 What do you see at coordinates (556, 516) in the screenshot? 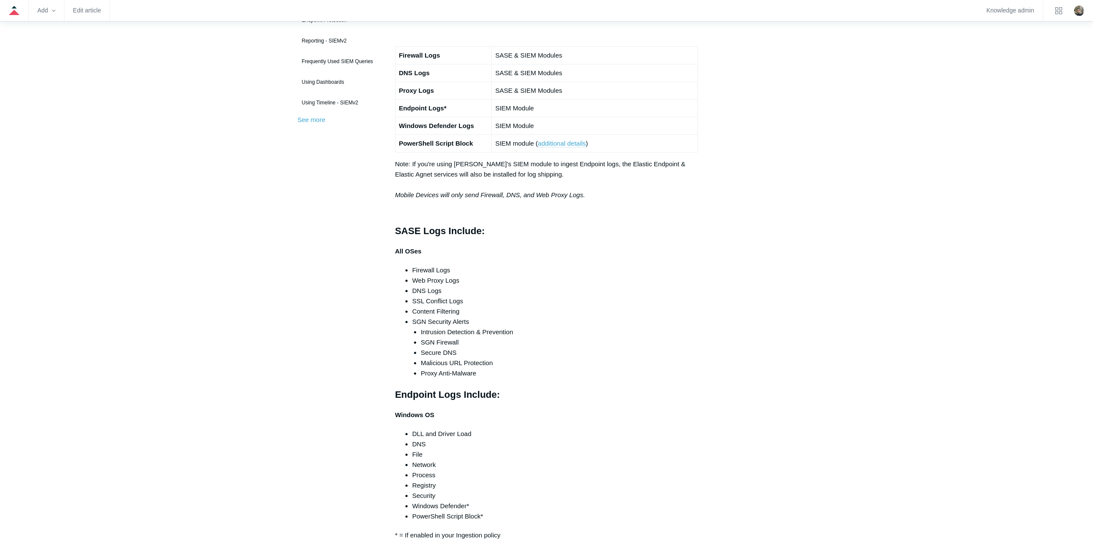
I see `li: PowerShell Script Block*` at bounding box center [556, 516].